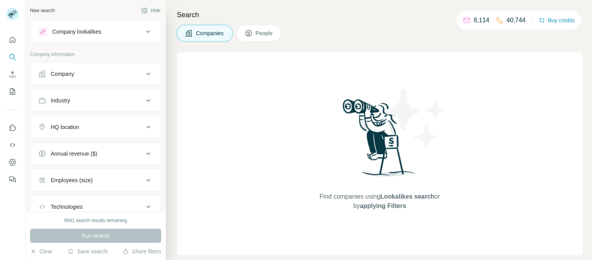  Describe the element at coordinates (12, 57) in the screenshot. I see `button: Search` at that location.